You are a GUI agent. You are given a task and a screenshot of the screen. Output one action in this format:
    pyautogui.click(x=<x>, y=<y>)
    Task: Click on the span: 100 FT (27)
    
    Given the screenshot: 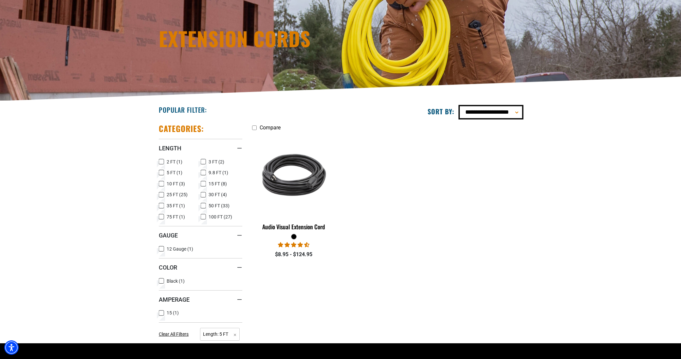 What is the action you would take?
    pyautogui.click(x=220, y=217)
    